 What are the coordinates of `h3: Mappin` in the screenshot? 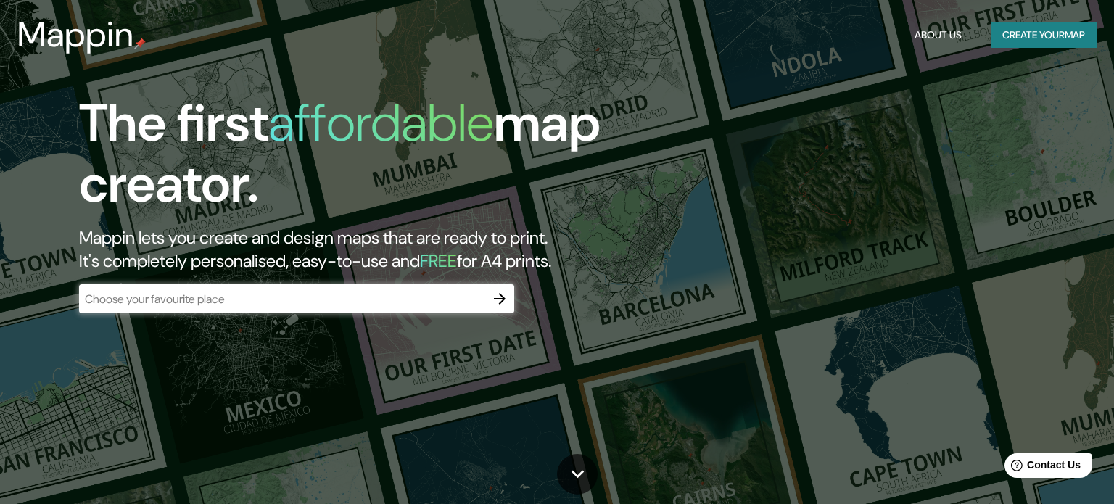 It's located at (75, 35).